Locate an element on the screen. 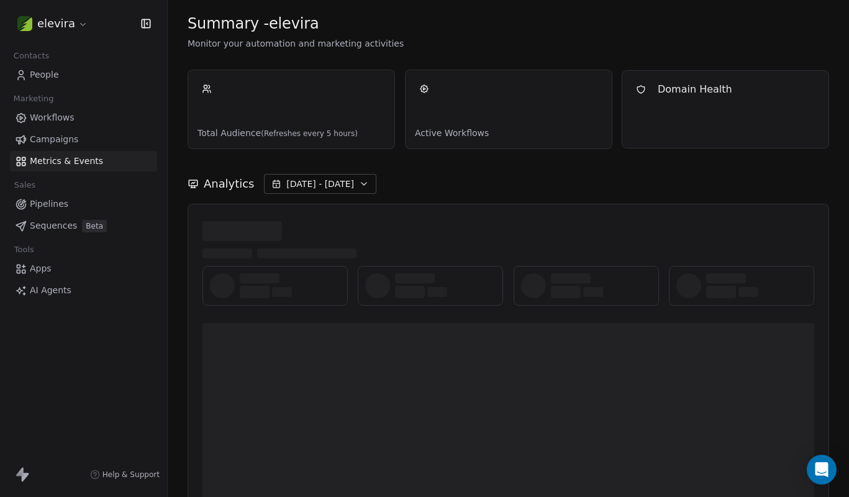 This screenshot has height=497, width=849. button: elevira is located at coordinates (53, 24).